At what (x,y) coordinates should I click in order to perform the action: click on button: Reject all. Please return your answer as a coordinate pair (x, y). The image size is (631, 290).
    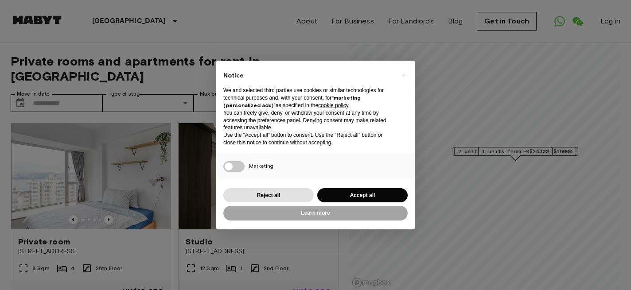
    Looking at the image, I should click on (269, 195).